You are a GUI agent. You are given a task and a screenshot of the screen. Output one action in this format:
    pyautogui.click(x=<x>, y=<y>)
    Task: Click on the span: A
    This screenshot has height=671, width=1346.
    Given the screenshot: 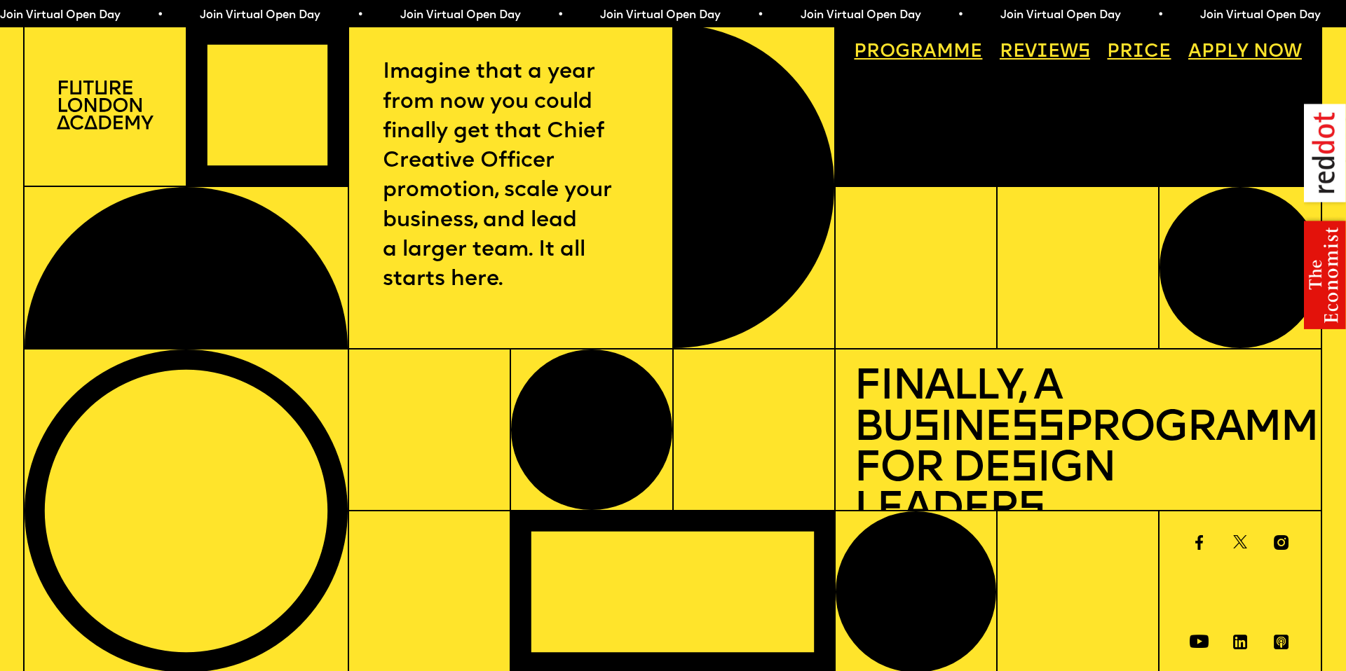 What is the action you would take?
    pyautogui.click(x=1194, y=52)
    